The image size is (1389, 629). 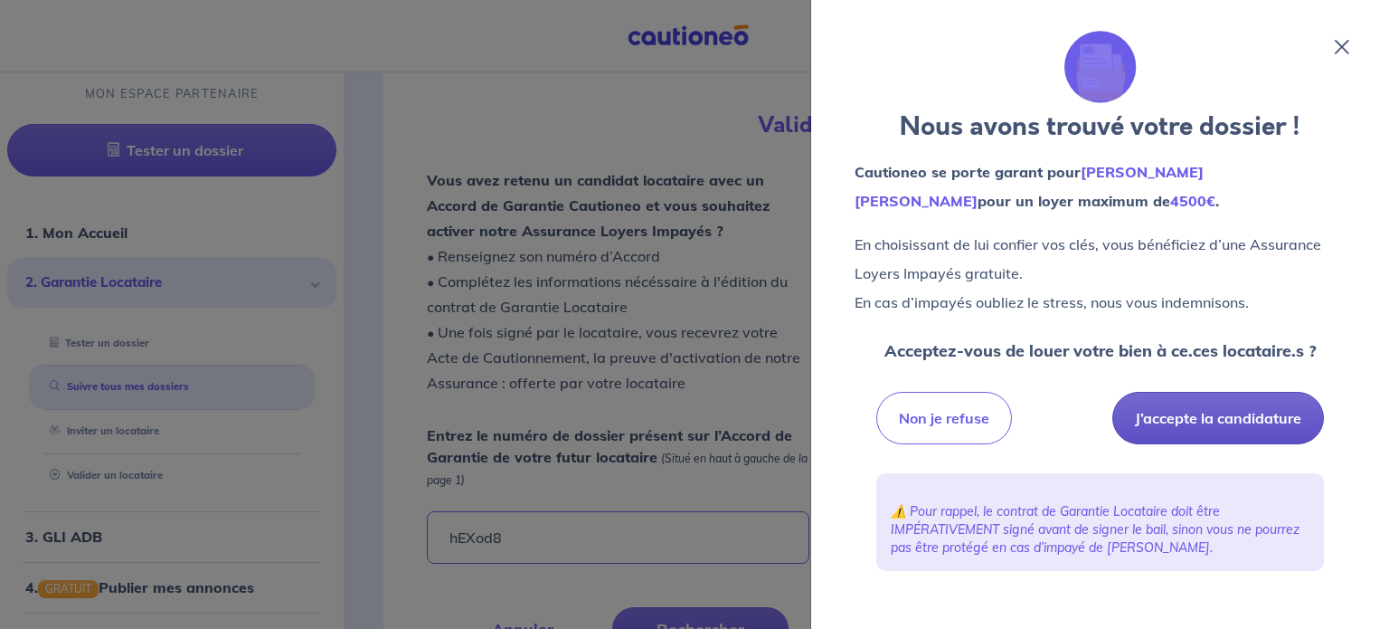 What do you see at coordinates (1100, 127) in the screenshot?
I see `strong: Nous avons trouvé votre dossier !` at bounding box center [1100, 127].